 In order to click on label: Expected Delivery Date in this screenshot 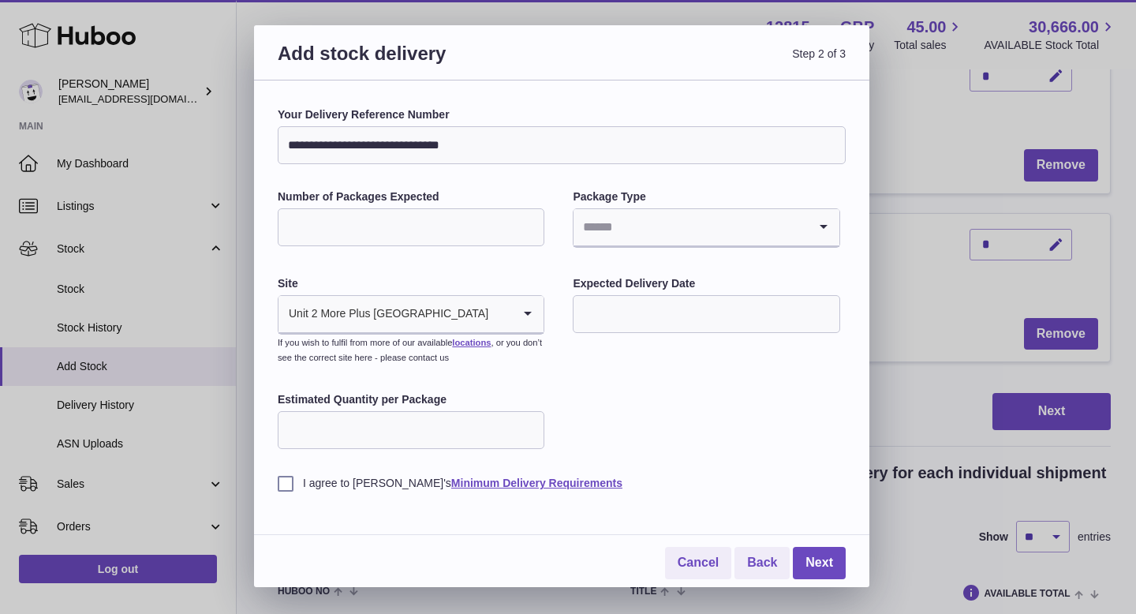, I will do `click(706, 283)`.